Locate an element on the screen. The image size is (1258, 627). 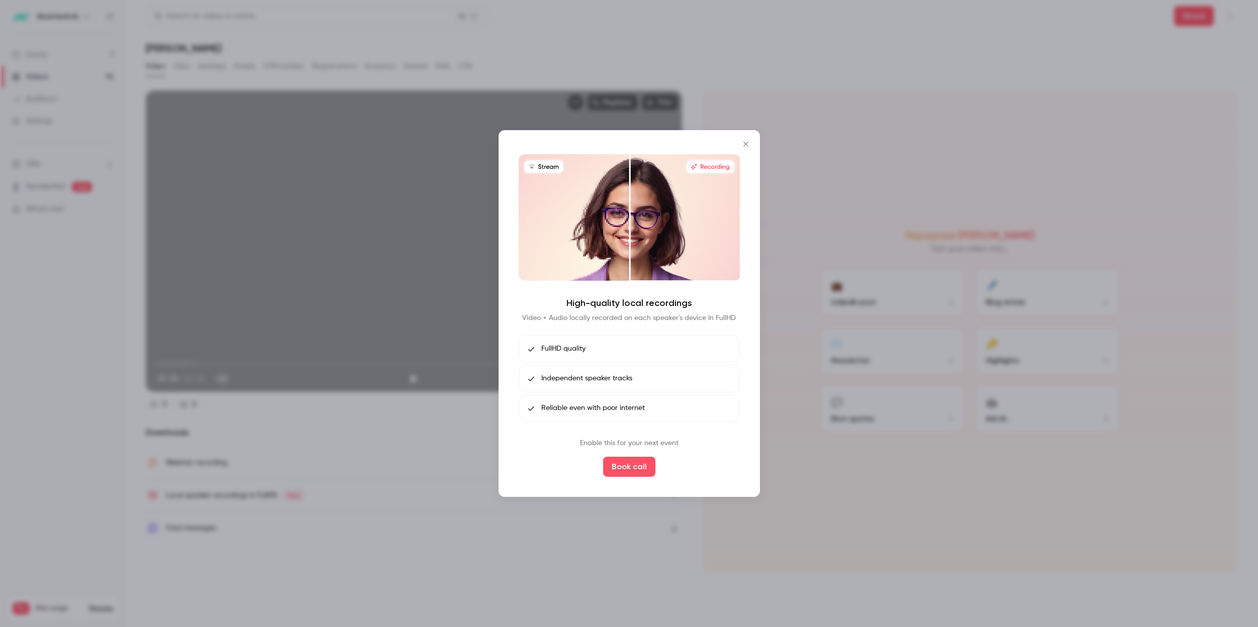
button: Book call is located at coordinates (629, 467).